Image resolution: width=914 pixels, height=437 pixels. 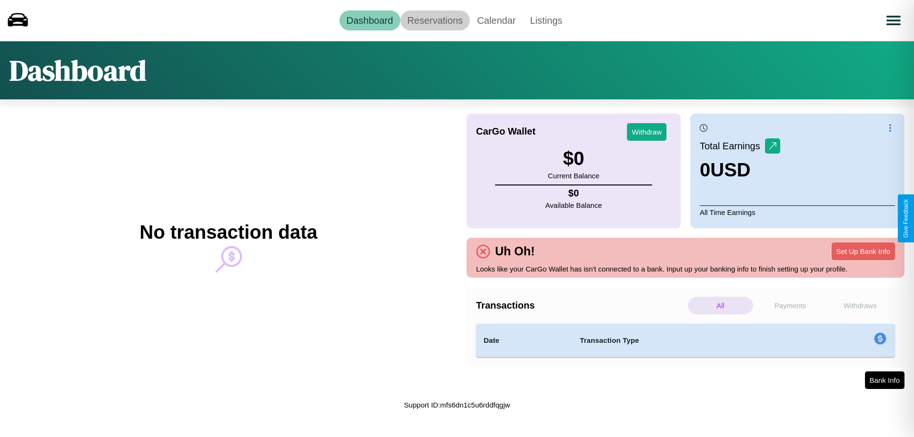 I want to click on p: Support ID: mfs6dn1c5u6rddfqgjw, so click(x=457, y=405).